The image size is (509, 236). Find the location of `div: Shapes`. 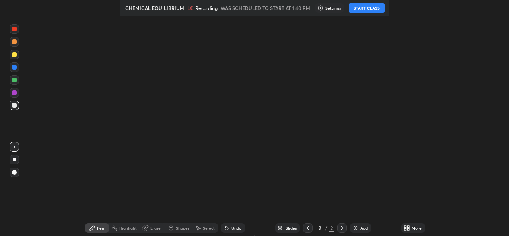

div: Shapes is located at coordinates (183, 228).